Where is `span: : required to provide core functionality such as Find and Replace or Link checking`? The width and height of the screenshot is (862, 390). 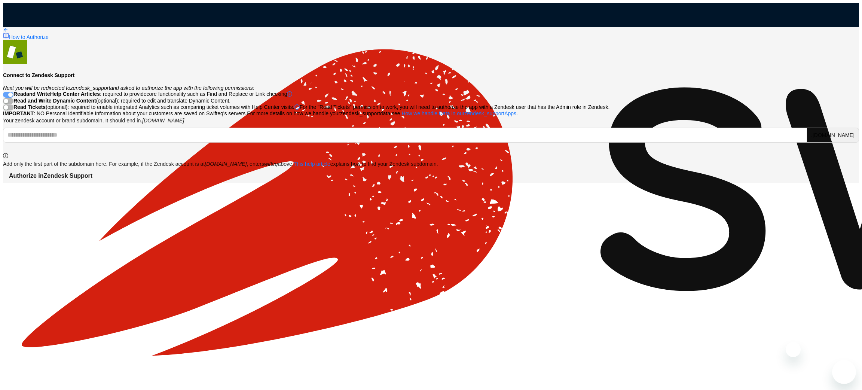
span: : required to provide core functionality such as Find and Replace or Link checking is located at coordinates (150, 94).